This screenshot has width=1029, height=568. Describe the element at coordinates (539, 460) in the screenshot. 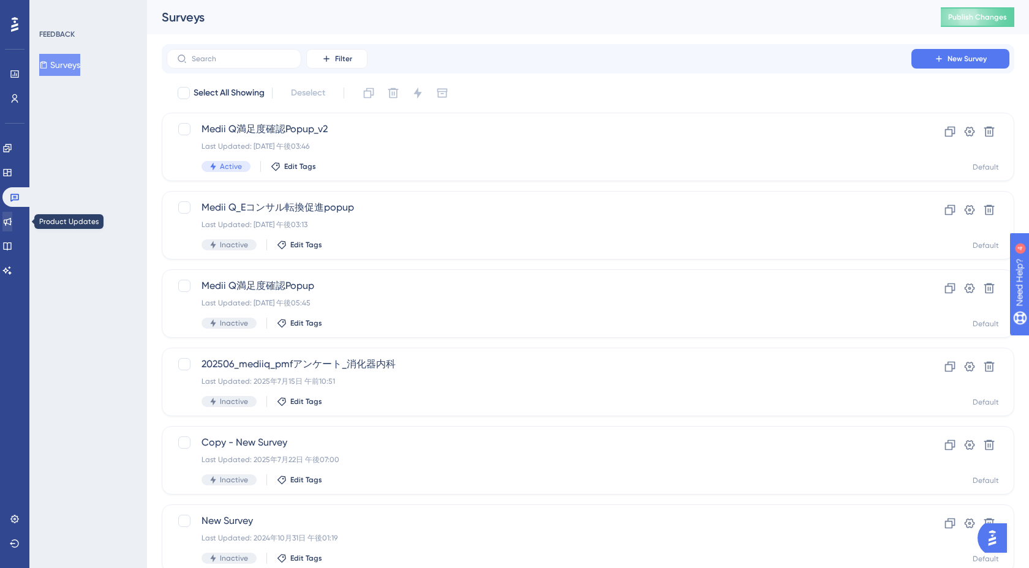

I see `div: Last Updated: 2025年7月22日 午後07:00` at that location.